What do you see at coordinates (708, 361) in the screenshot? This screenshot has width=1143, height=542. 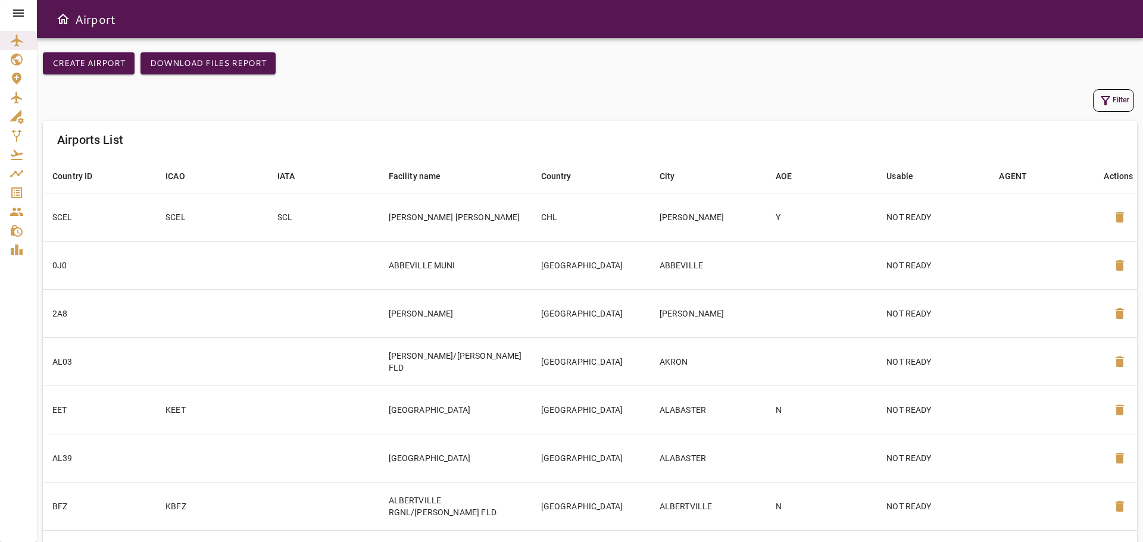 I see `td: AKRON` at bounding box center [708, 361].